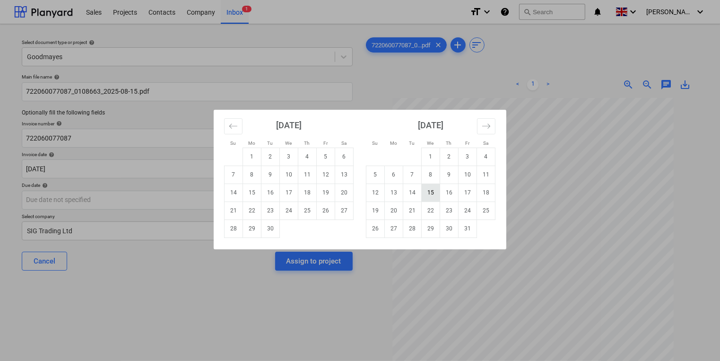 This screenshot has height=361, width=720. I want to click on td: Tuesday, September 2, 2025, so click(270, 156).